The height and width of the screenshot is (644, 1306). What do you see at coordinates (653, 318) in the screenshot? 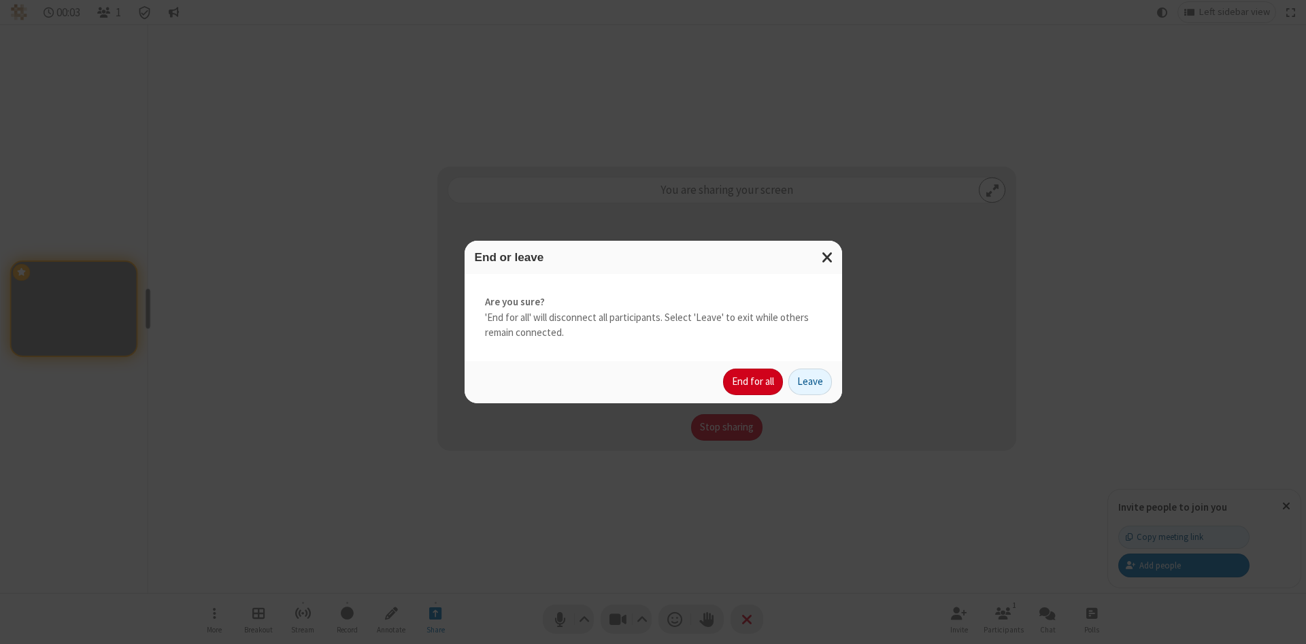
I see `div: 'End for all' will disconnect all participants. Select 'Leave' to exit while others remain connec...` at bounding box center [653, 318].